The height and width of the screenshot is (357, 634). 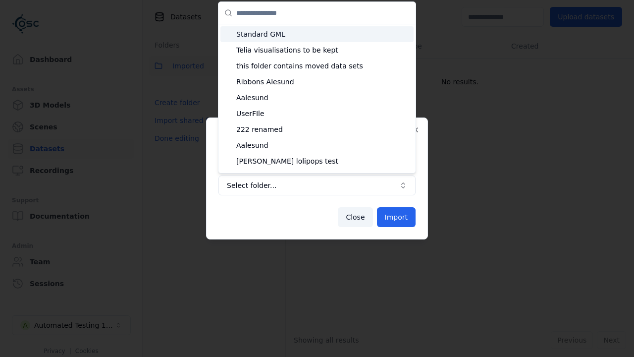 I want to click on span: this folder contains moved data sets, so click(x=323, y=66).